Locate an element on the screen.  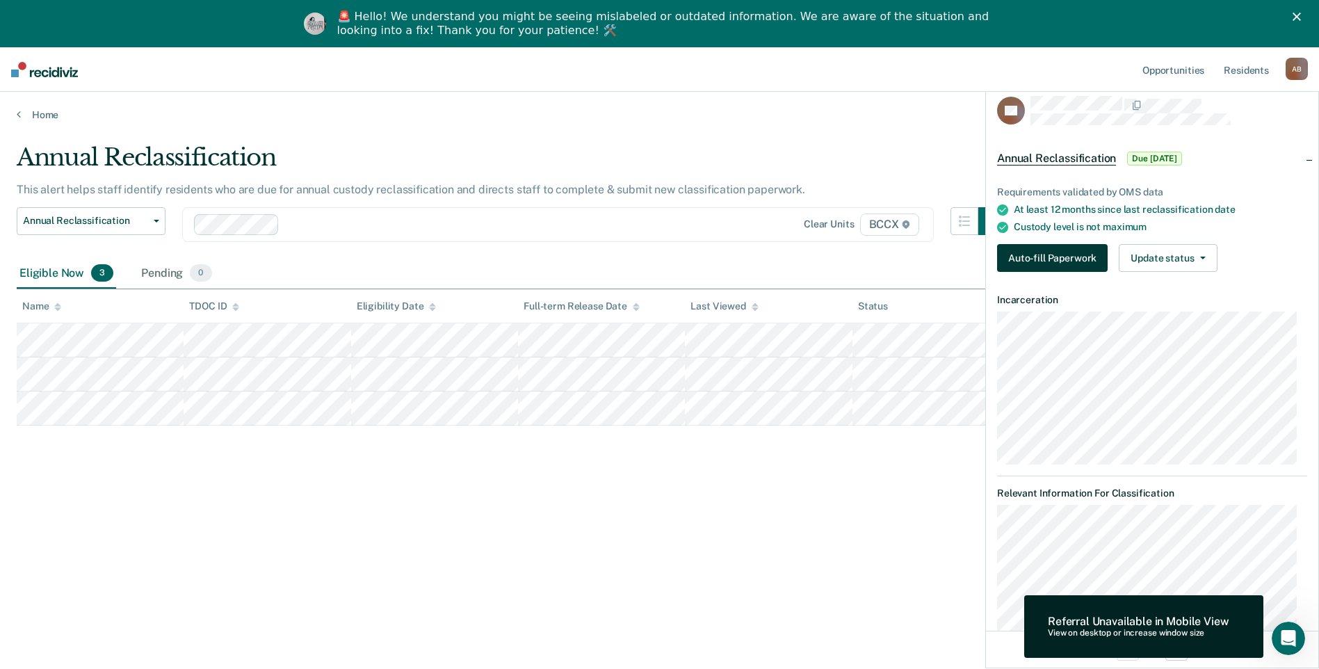
div: Requirements validated by OMS data is located at coordinates (1152, 192).